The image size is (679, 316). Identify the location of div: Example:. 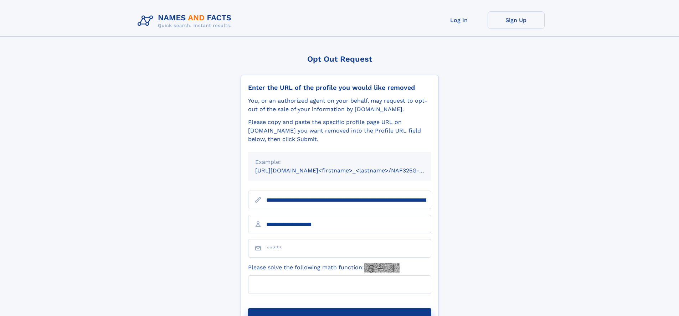
(340, 162).